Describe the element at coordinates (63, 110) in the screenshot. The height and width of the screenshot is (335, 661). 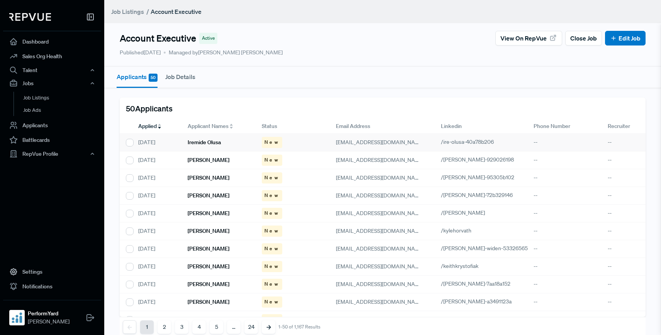
I see `a: Job Ads` at that location.